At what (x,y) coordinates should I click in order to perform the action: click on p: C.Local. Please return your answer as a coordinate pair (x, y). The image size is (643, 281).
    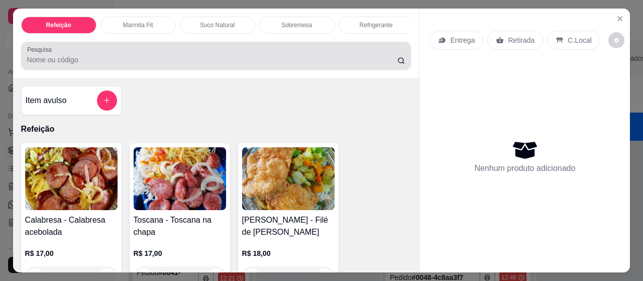
    Looking at the image, I should click on (579, 40).